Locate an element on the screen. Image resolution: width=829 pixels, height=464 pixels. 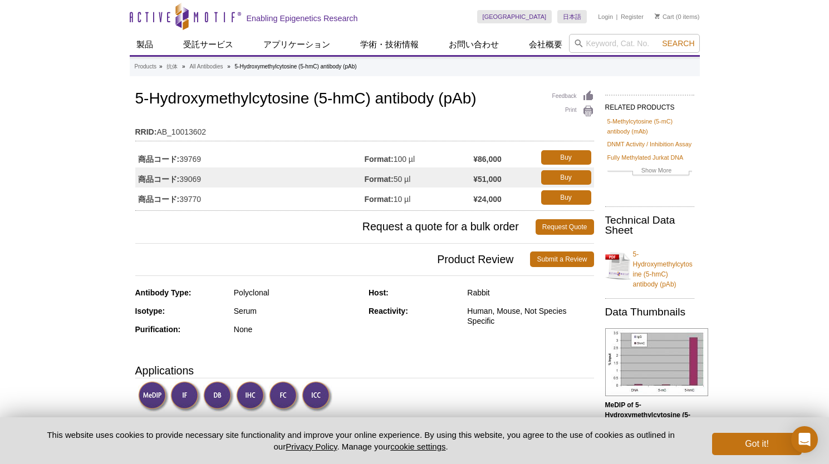
a: Products is located at coordinates (145, 67).